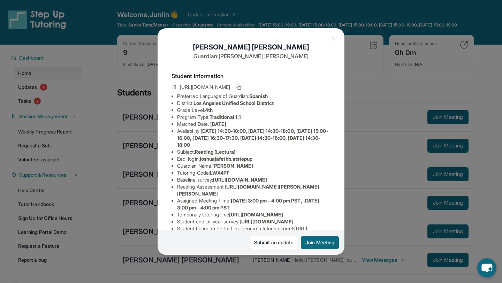 The width and height of the screenshot is (502, 283). I want to click on span: Traditional 1:1, so click(225, 117).